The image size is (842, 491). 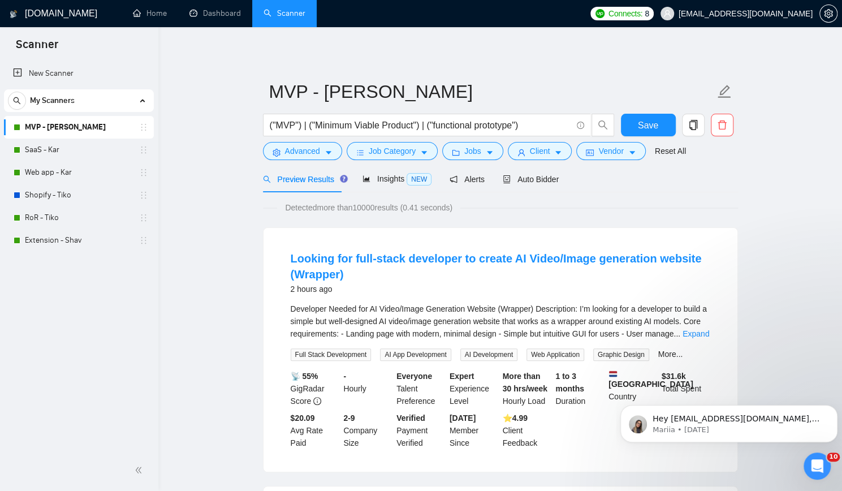 What do you see at coordinates (527, 388) in the screenshot?
I see `div: Hourly Load` at bounding box center [527, 388].